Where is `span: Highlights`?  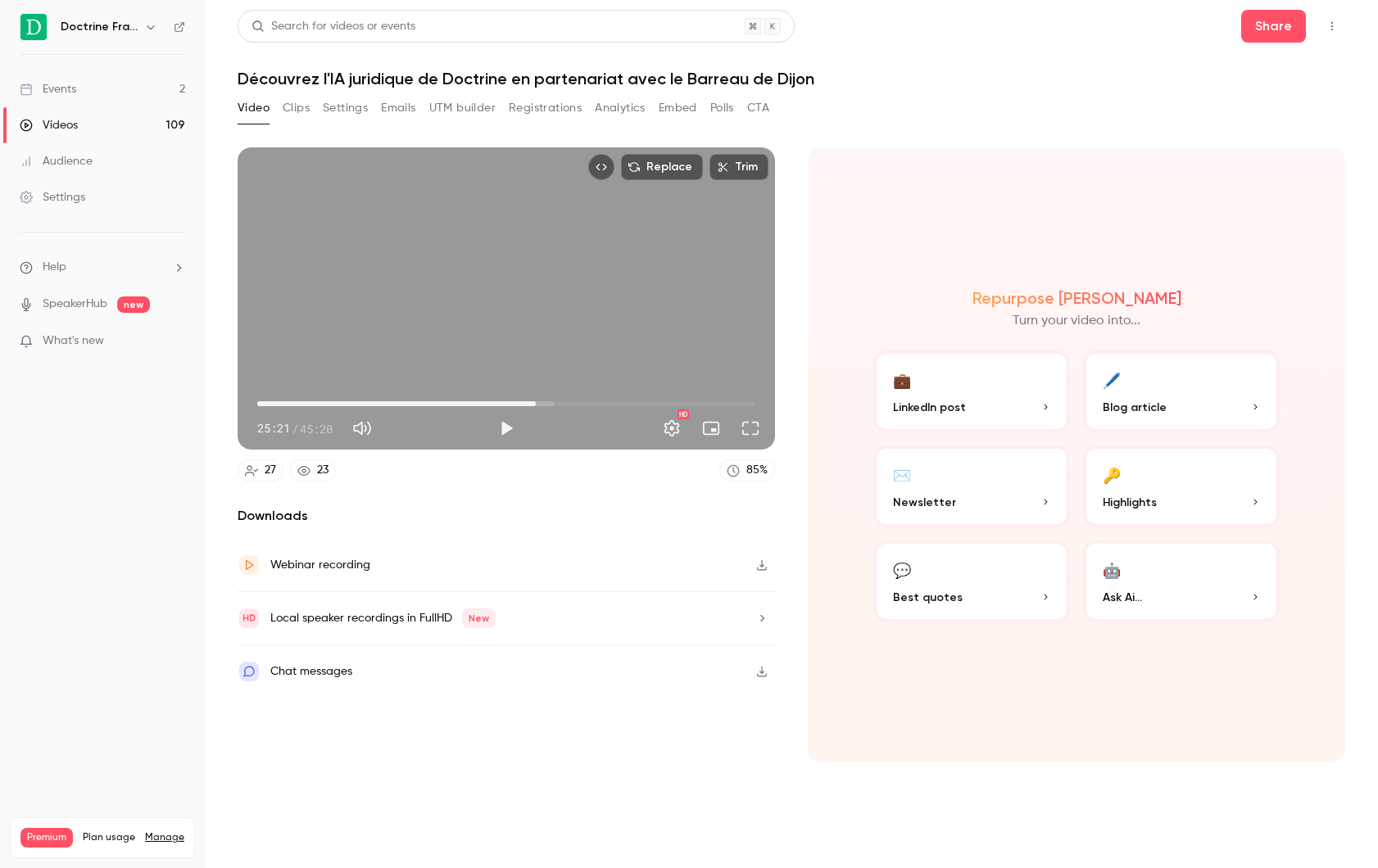 span: Highlights is located at coordinates (1130, 502).